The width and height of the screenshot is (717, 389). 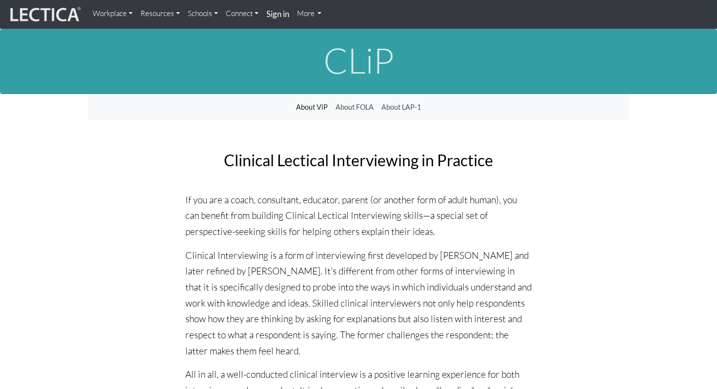 What do you see at coordinates (401, 107) in the screenshot?
I see `a: About LAP-1` at bounding box center [401, 107].